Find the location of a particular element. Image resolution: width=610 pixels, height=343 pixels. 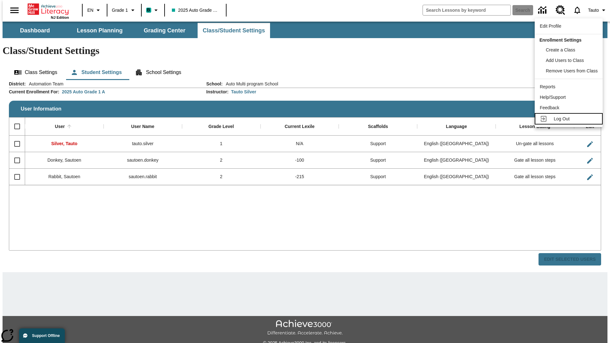

span: Enrollment Settings is located at coordinates (561, 40).